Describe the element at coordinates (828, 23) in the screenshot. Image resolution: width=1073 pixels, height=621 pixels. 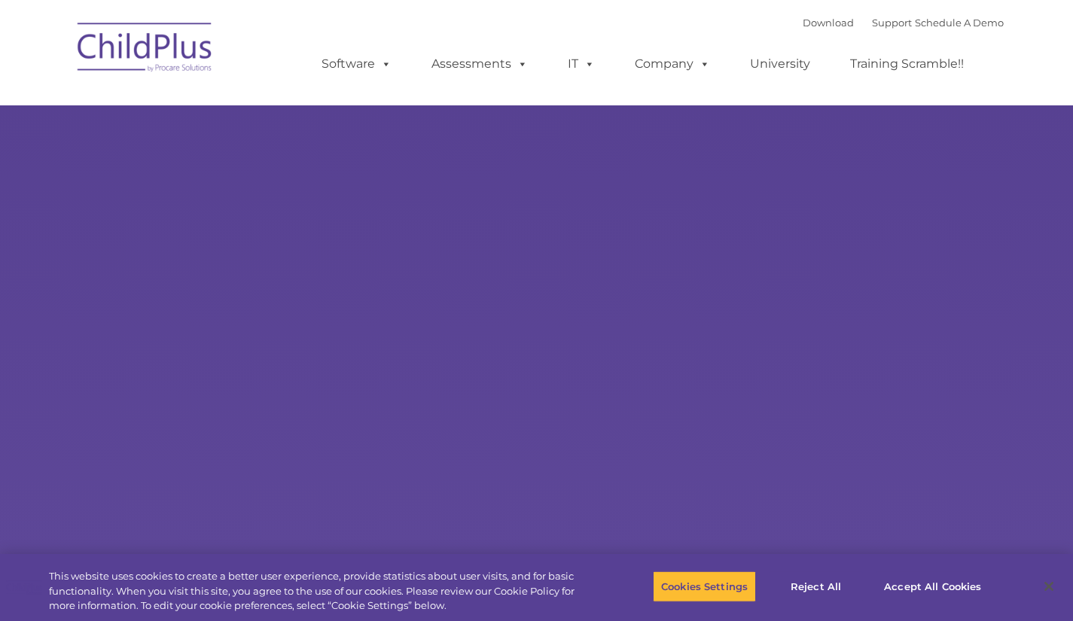
I see `a: Download` at that location.